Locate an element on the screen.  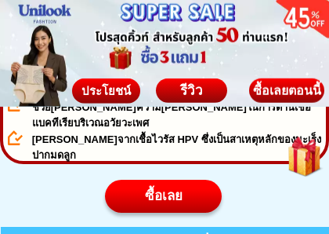
span: ประโยชน์ is located at coordinates (107, 89).